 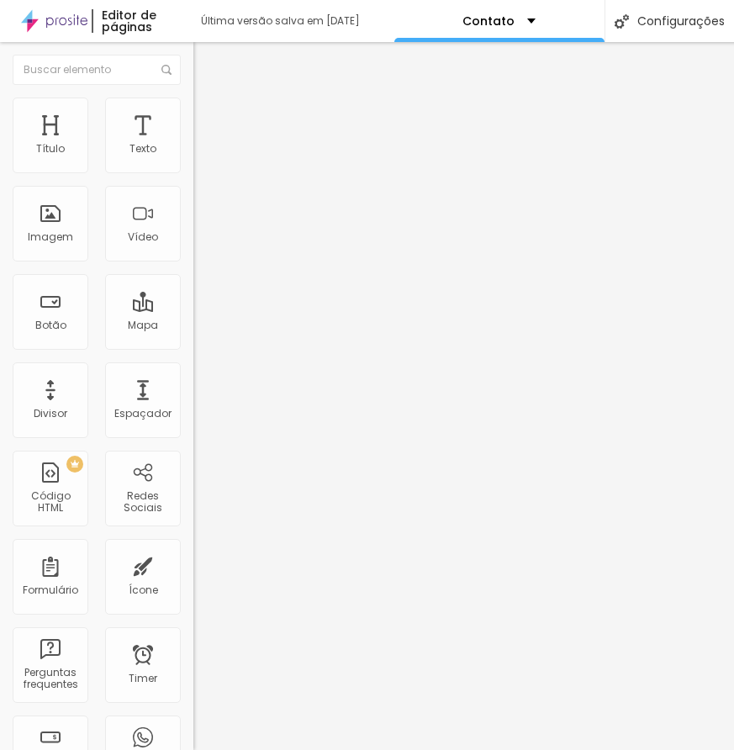 What do you see at coordinates (143, 149) in the screenshot?
I see `div: Texto` at bounding box center [143, 149].